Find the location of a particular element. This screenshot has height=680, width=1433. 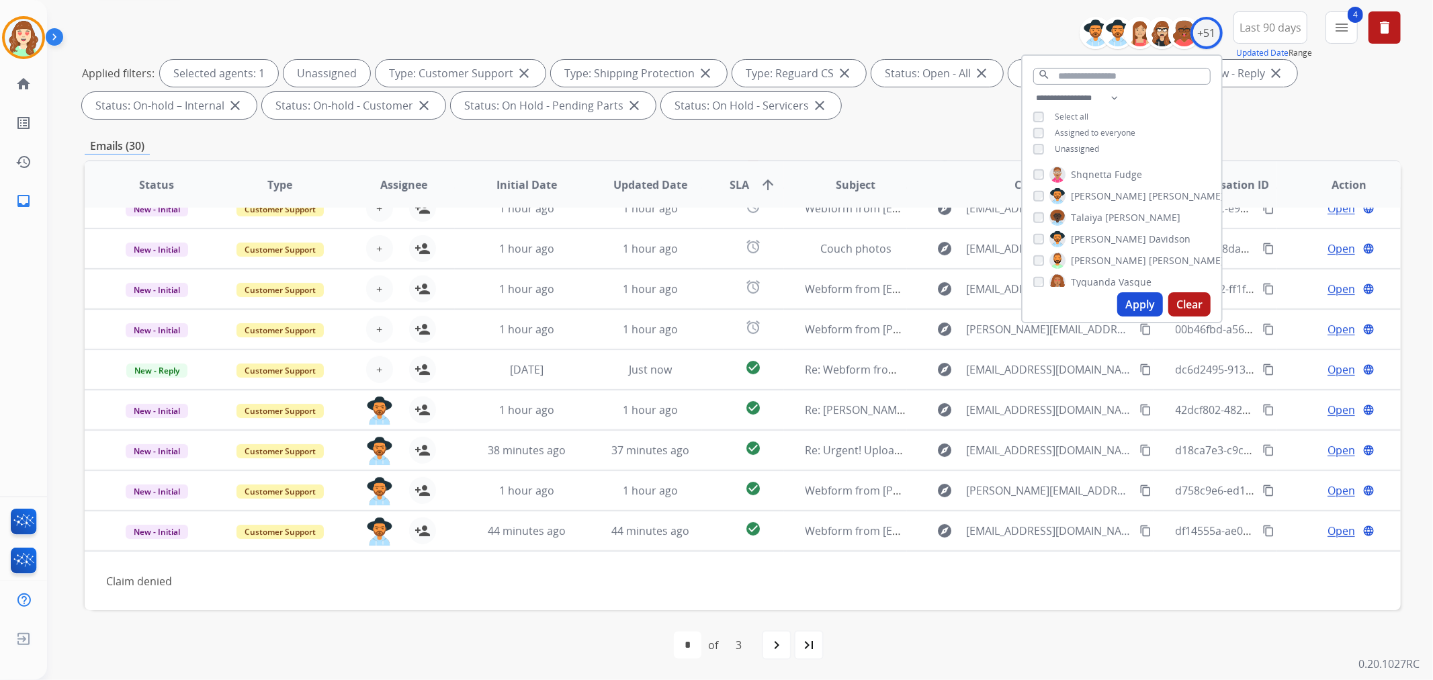

mat-icon: history is located at coordinates (24, 162).